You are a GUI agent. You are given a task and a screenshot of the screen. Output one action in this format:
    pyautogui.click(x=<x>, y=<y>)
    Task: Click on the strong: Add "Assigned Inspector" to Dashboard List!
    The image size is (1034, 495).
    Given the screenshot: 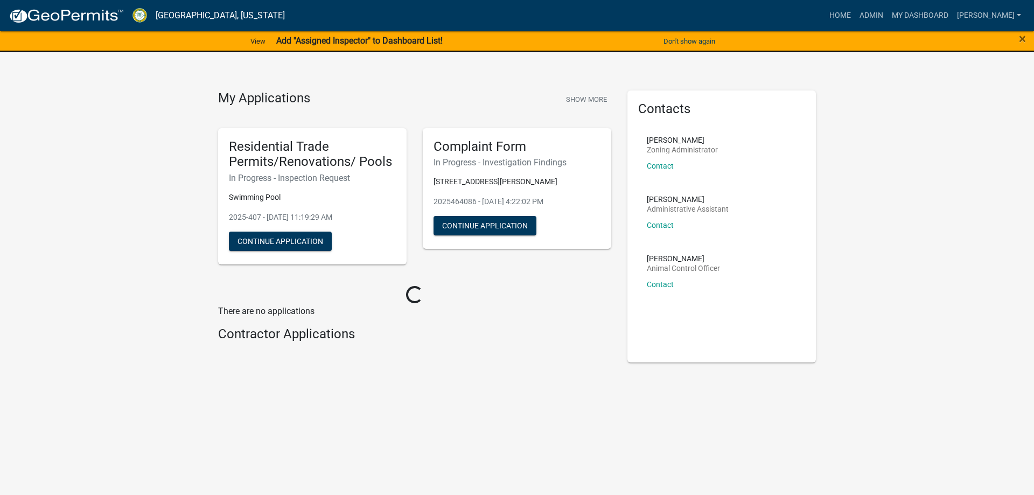 What is the action you would take?
    pyautogui.click(x=359, y=40)
    